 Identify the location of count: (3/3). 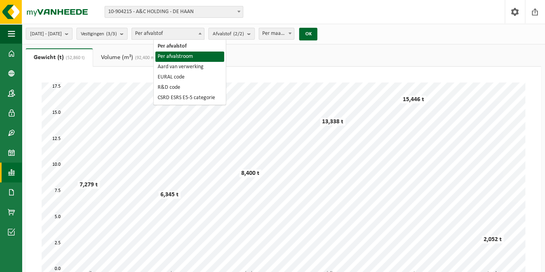
(111, 34).